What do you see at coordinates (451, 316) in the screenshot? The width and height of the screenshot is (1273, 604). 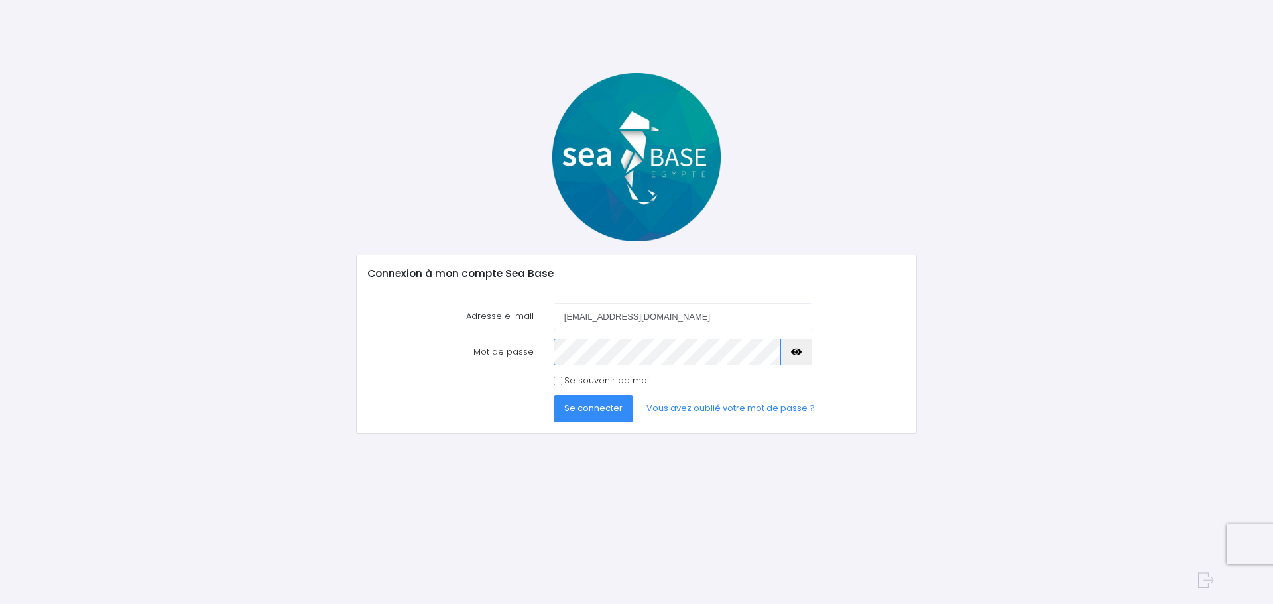 I see `label: Adresse e-mail` at bounding box center [451, 316].